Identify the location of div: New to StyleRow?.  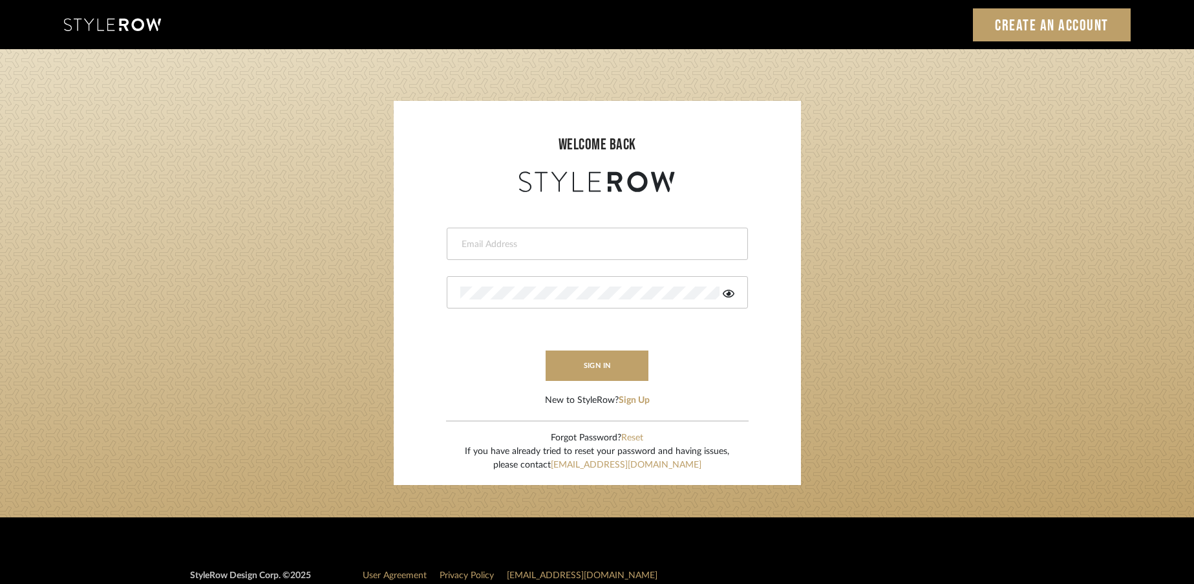
(597, 400).